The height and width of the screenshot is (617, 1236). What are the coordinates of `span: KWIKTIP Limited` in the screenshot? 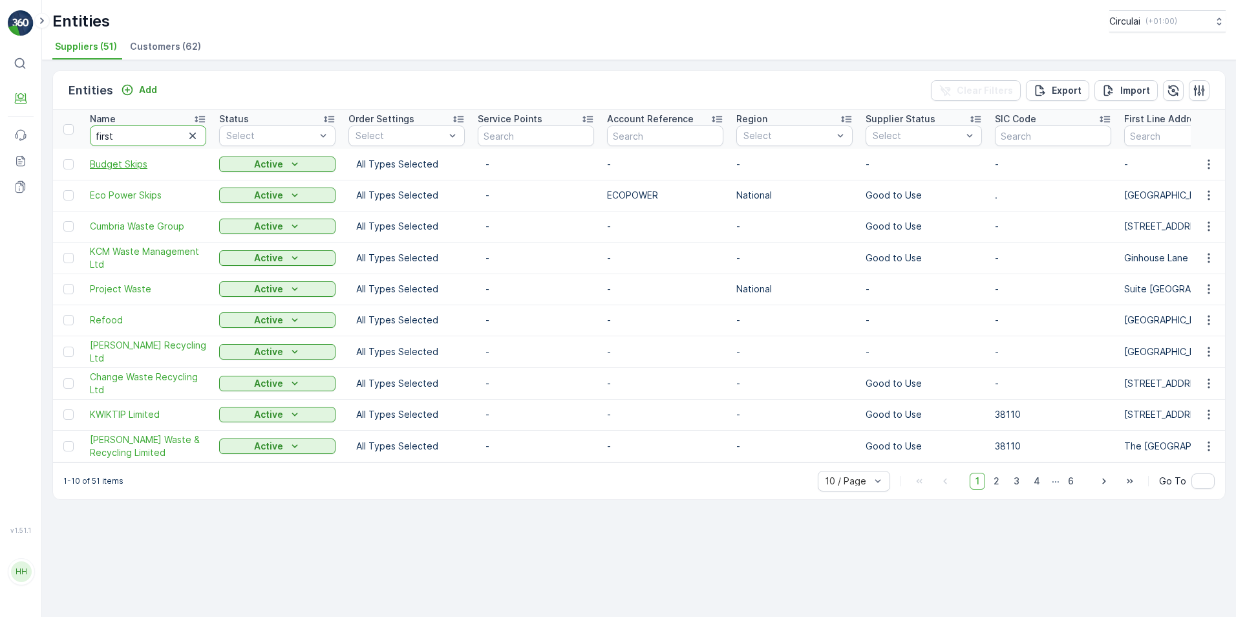 It's located at (148, 414).